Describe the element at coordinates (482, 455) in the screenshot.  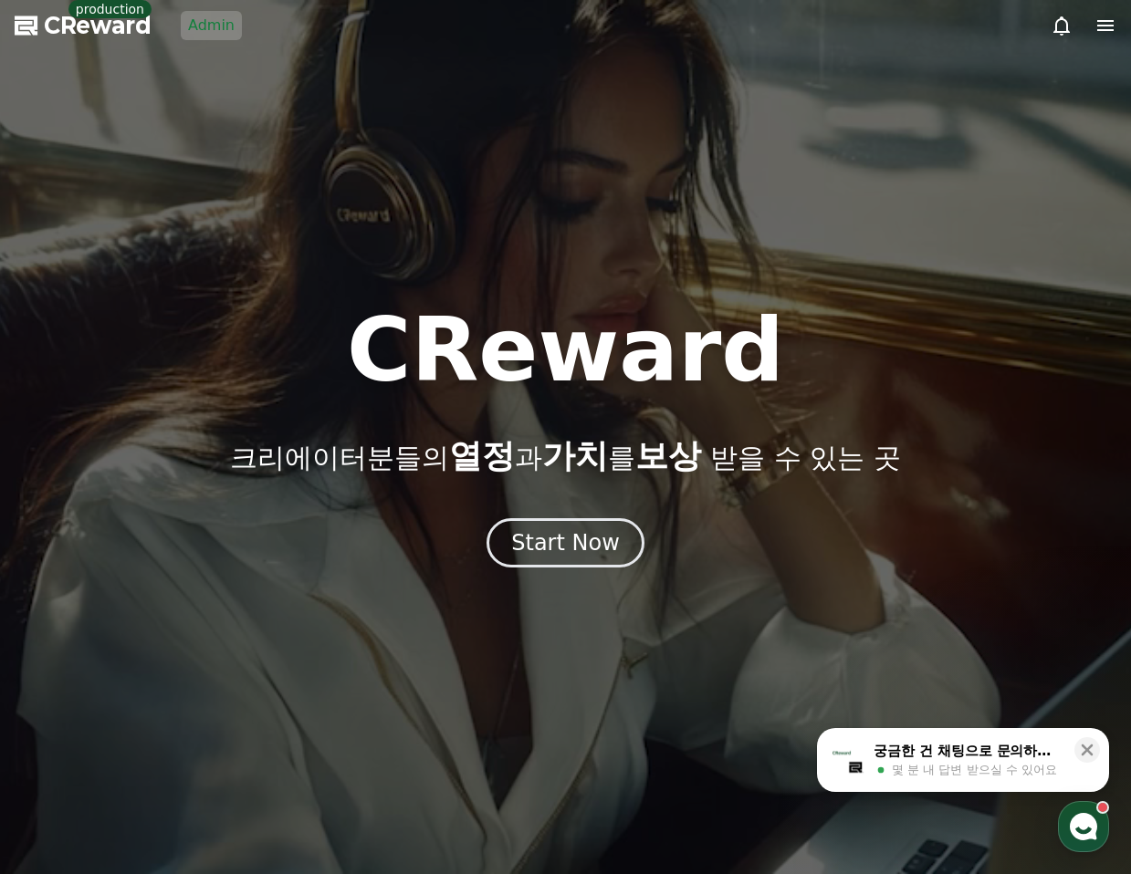
I see `span: 열정` at that location.